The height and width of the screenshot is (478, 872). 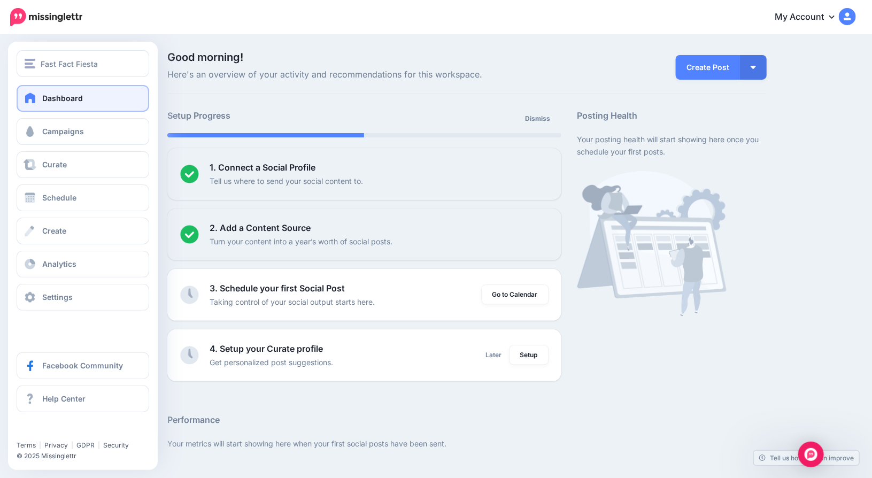 What do you see at coordinates (260, 228) in the screenshot?
I see `b: 2. Add a Content Source` at bounding box center [260, 228].